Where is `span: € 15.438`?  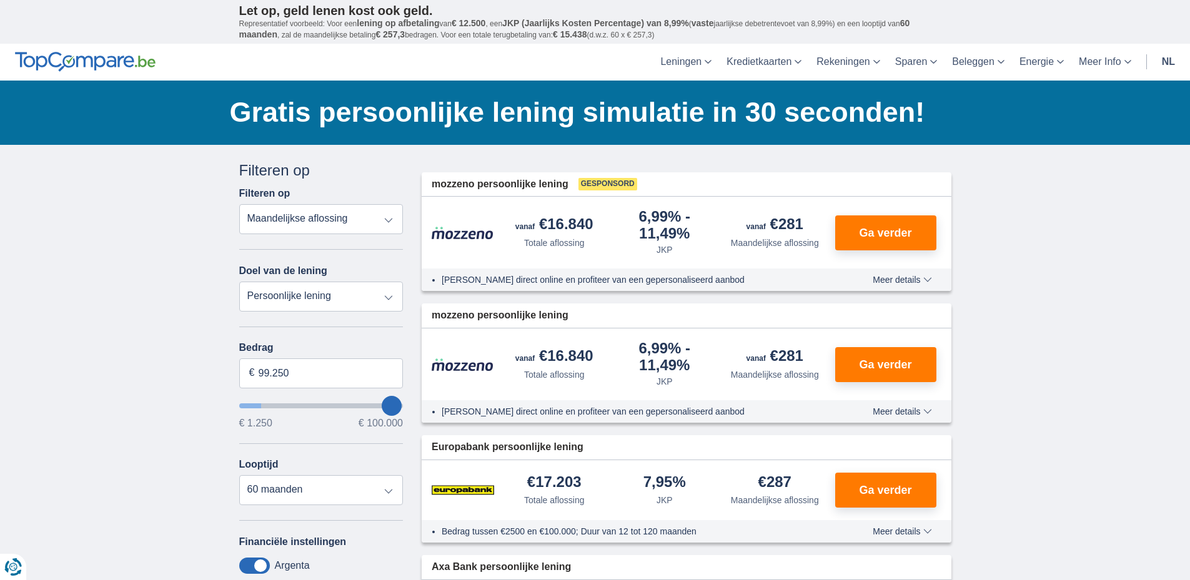
span: € 15.438 is located at coordinates (570, 34).